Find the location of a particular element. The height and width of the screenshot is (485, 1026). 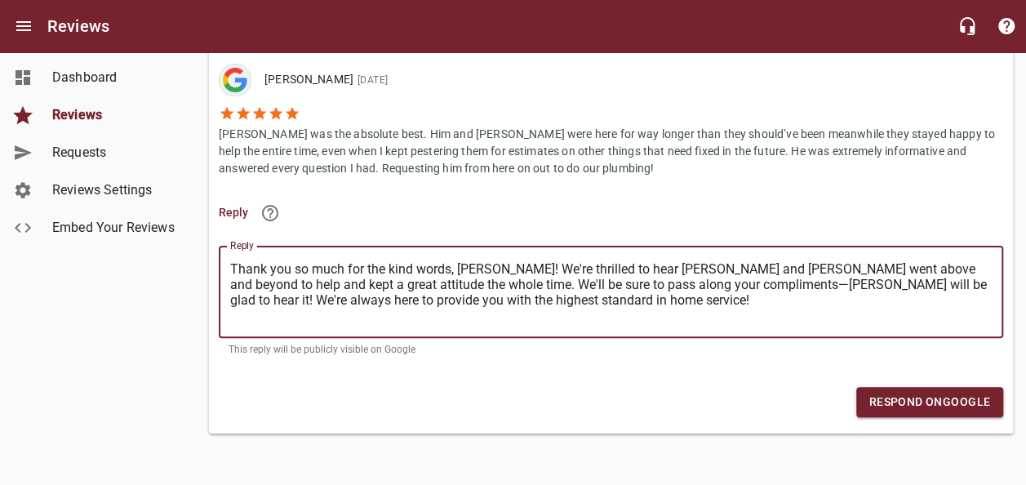

li: Reply is located at coordinates (611, 212).